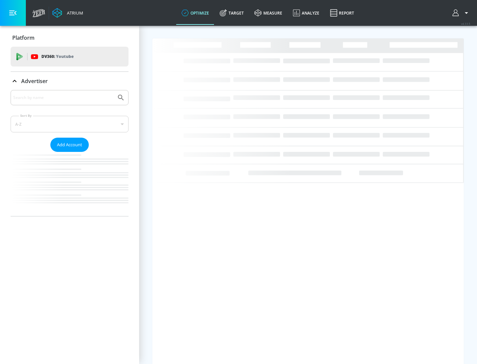 The image size is (477, 364). I want to click on a: measure, so click(268, 13).